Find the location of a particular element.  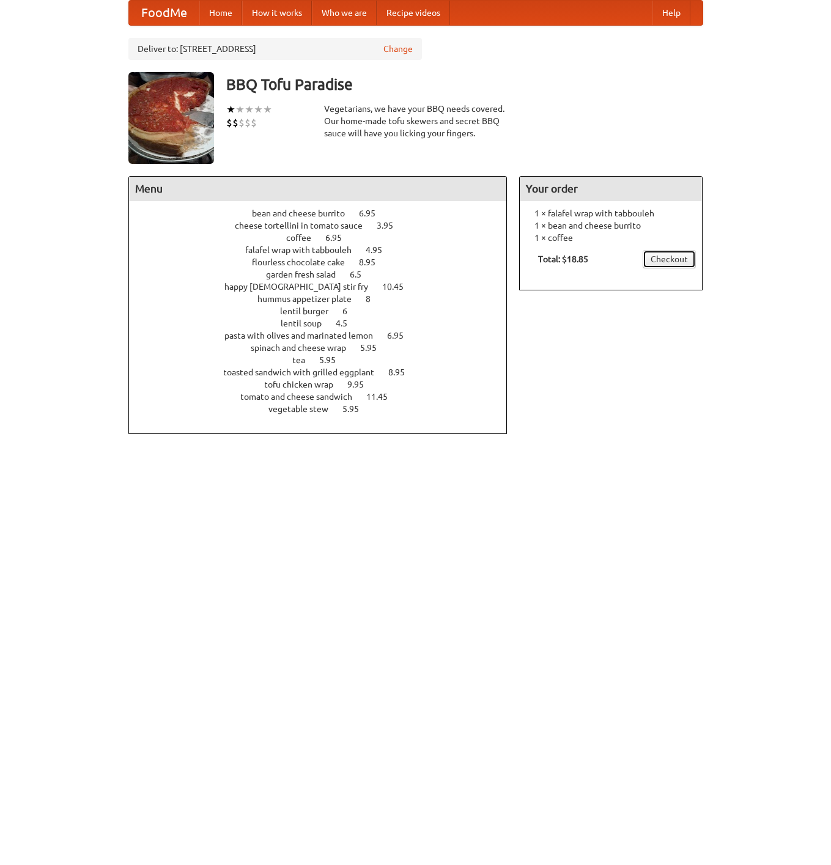

span: 9.95 is located at coordinates (361, 385).